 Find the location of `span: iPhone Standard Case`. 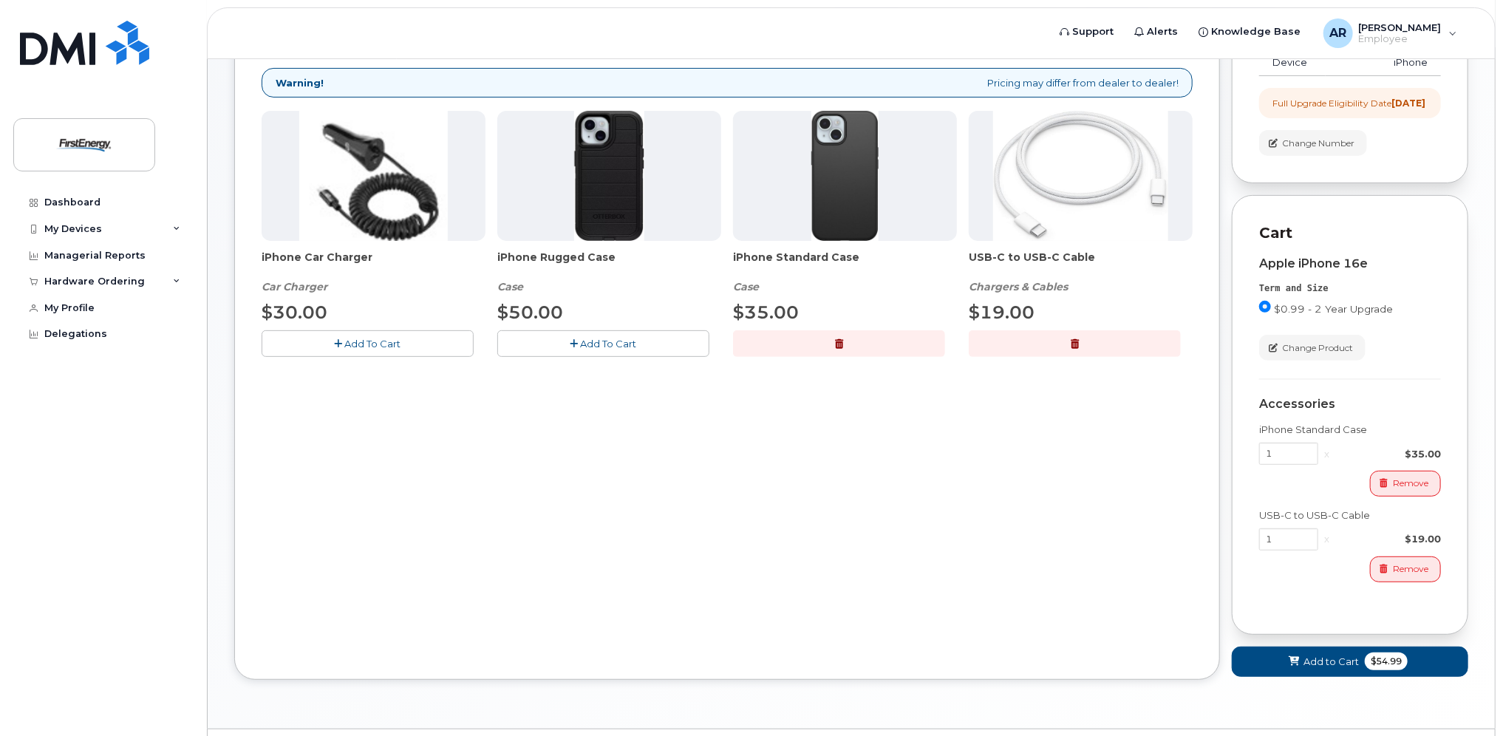

span: iPhone Standard Case is located at coordinates (845, 265).